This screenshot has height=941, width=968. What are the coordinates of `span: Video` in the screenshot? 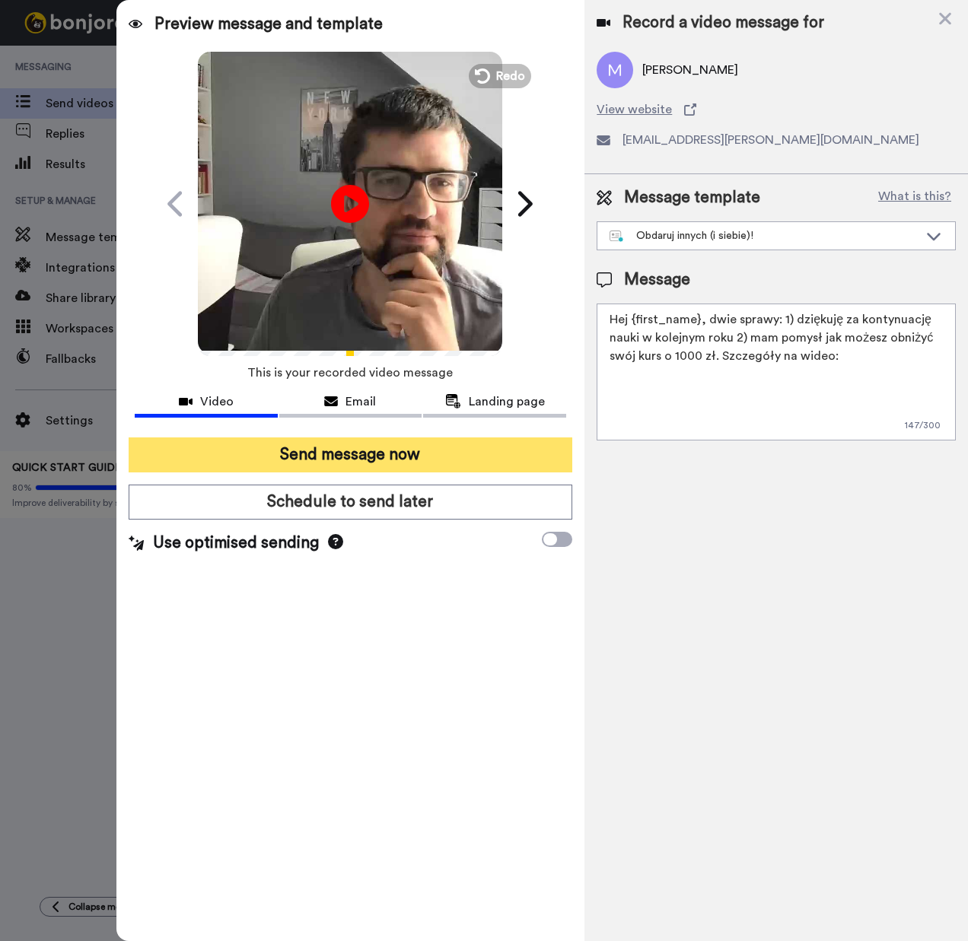 It's located at (217, 402).